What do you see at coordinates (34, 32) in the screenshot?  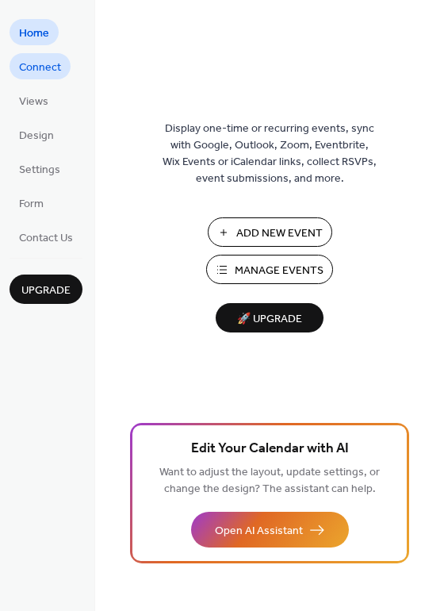 I see `a: Home` at bounding box center [34, 32].